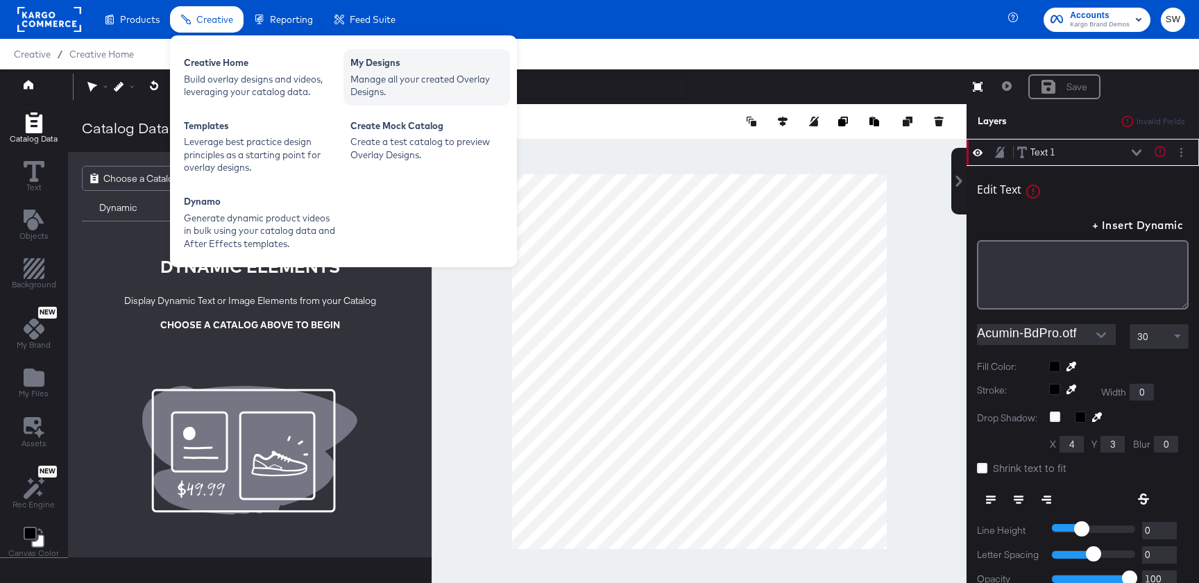  I want to click on span: Rec Engine, so click(33, 505).